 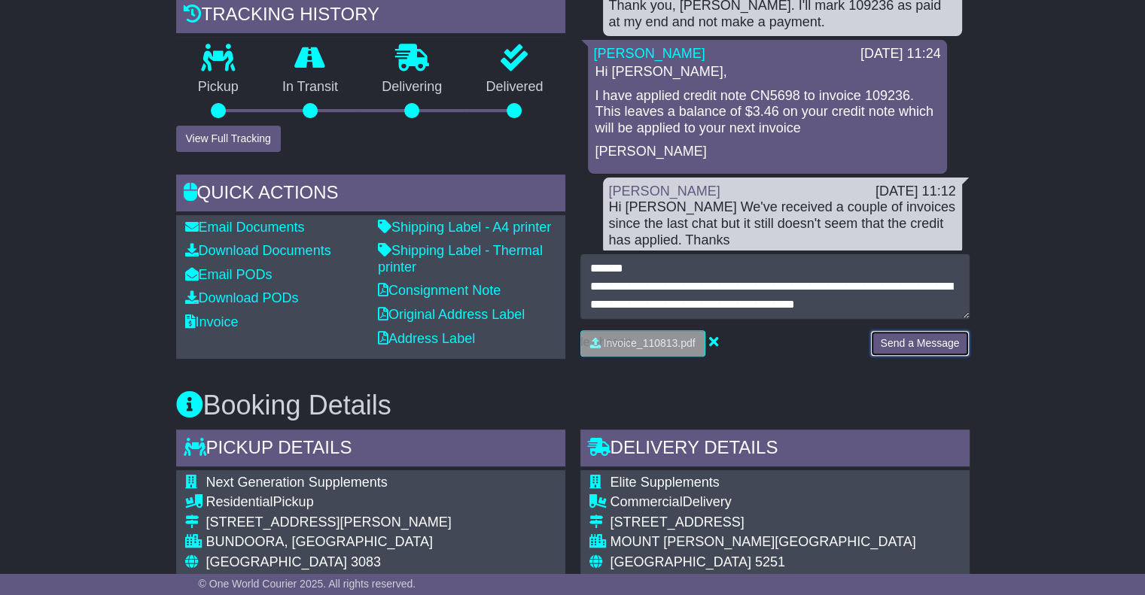 I want to click on p: Pickup, so click(x=218, y=87).